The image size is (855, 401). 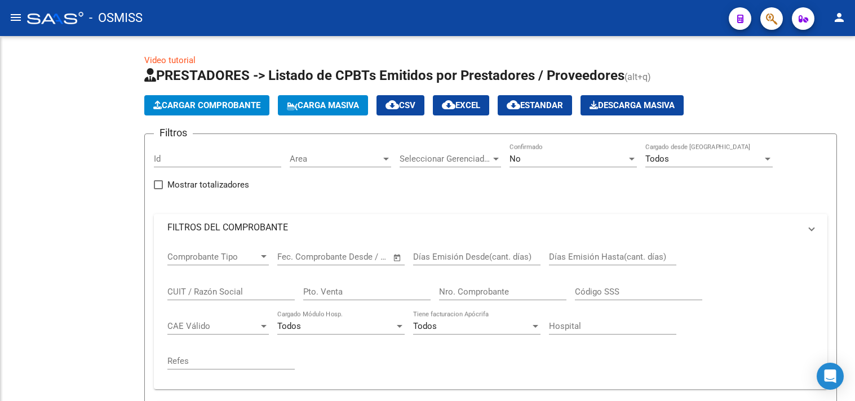 What do you see at coordinates (116, 18) in the screenshot?
I see `span: - OSMISS` at bounding box center [116, 18].